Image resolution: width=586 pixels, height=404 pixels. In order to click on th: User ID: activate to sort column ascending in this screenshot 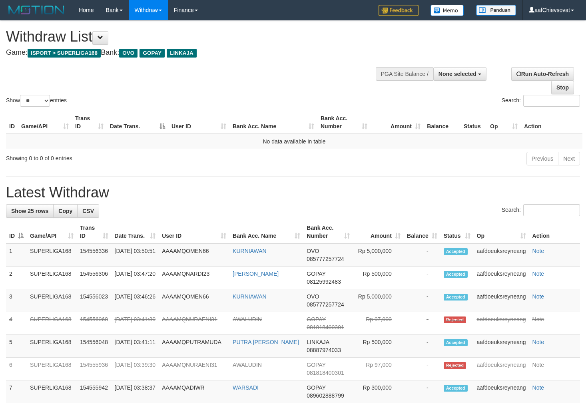, I will do `click(199, 122)`.